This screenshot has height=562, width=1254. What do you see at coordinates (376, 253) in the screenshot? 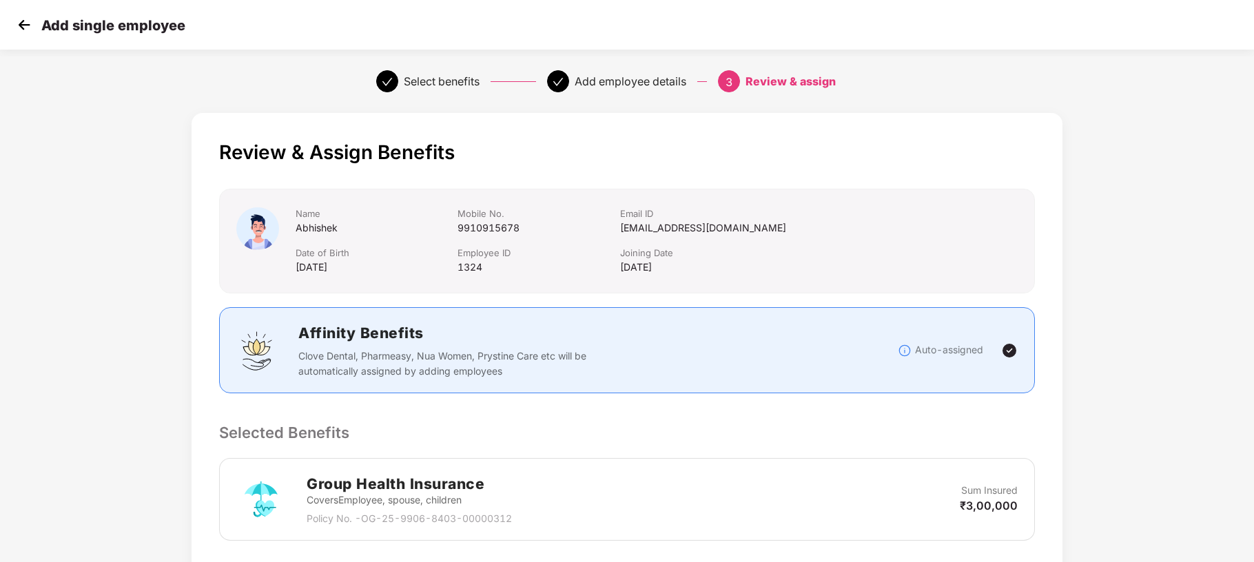
I see `div: Date of Birth` at bounding box center [376, 253].